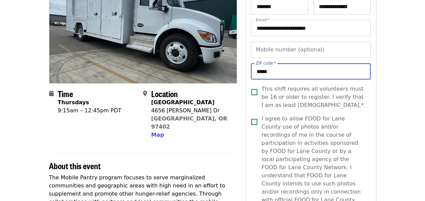 The image size is (425, 201). What do you see at coordinates (311, 50) in the screenshot?
I see `input: Mobile number (optional)` at bounding box center [311, 50].